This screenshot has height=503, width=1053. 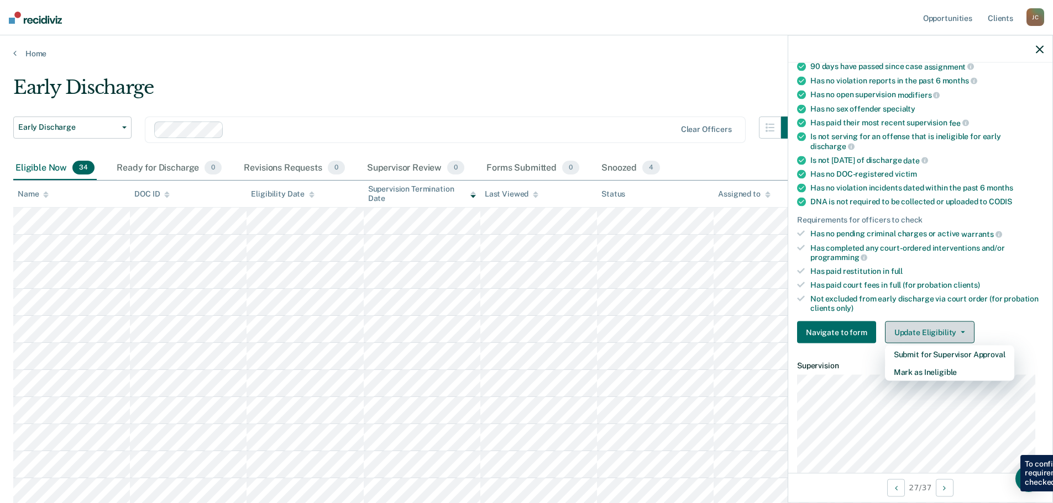 What do you see at coordinates (896, 271) in the screenshot?
I see `span: full` at bounding box center [896, 271].